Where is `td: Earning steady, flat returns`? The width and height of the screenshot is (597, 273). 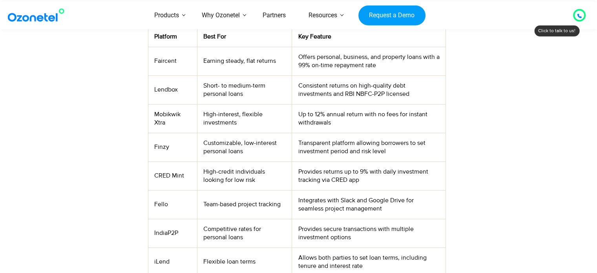 td: Earning steady, flat returns is located at coordinates (245, 61).